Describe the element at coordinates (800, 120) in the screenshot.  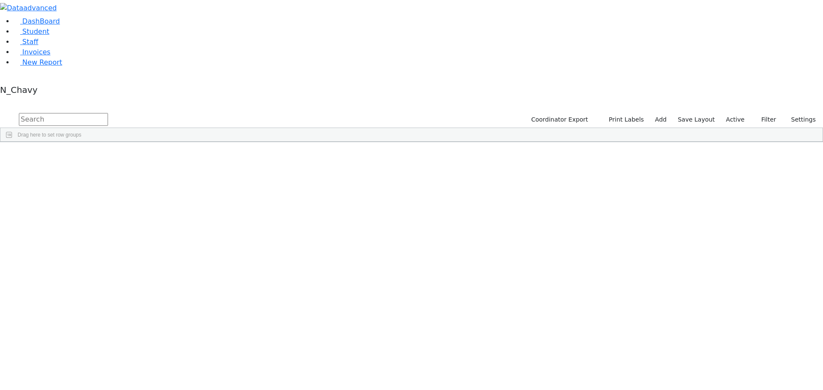
I see `button: Settings` at that location.